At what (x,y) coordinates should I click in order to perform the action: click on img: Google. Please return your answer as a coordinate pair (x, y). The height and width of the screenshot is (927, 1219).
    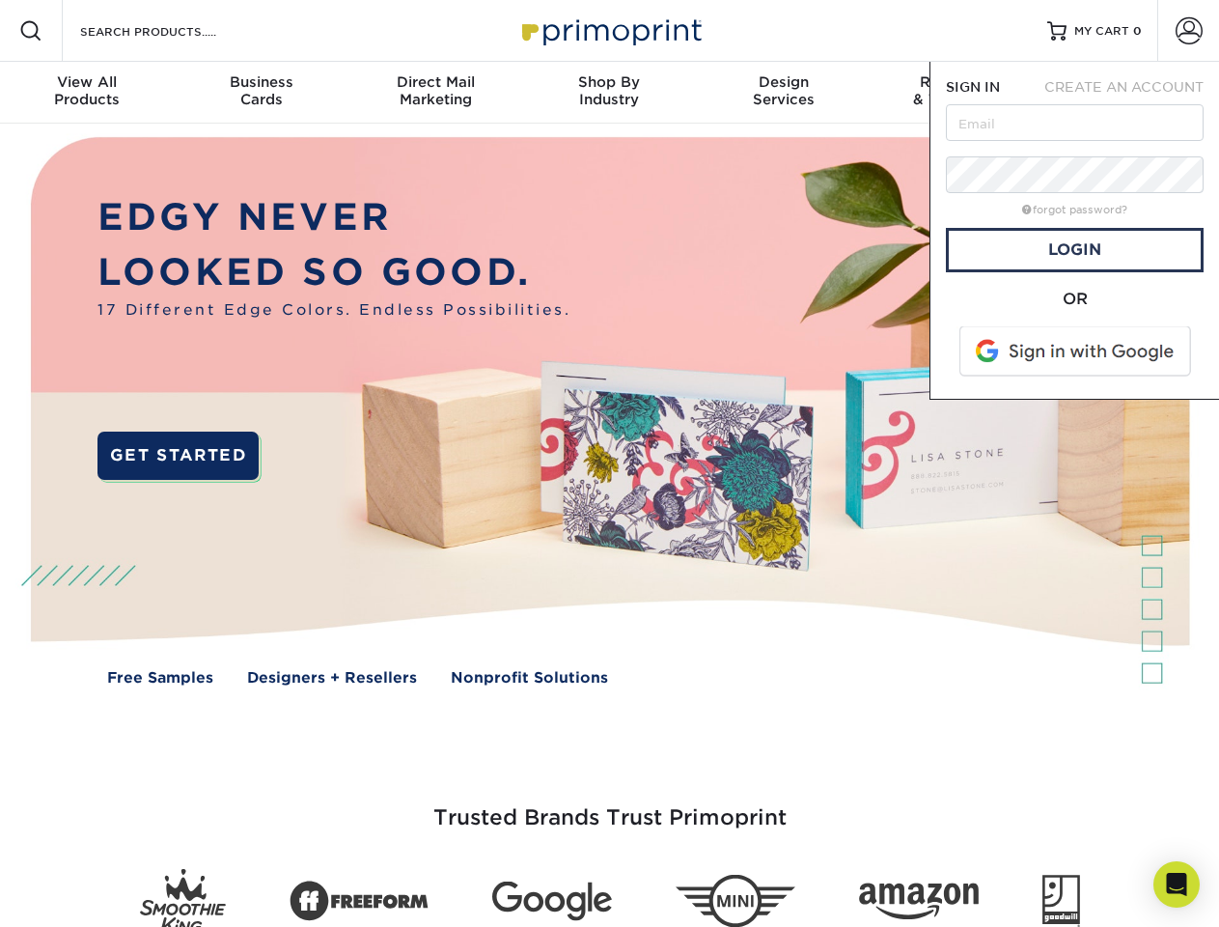
    Looking at the image, I should click on (552, 901).